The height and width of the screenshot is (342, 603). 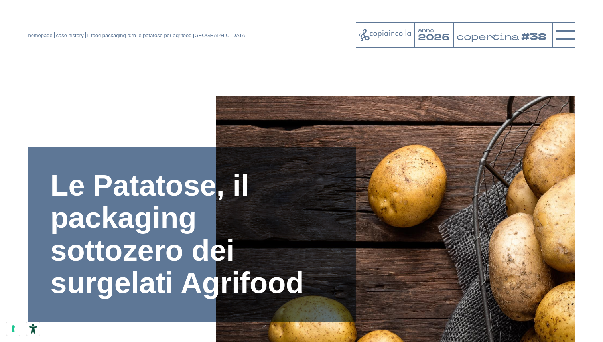 What do you see at coordinates (426, 30) in the screenshot?
I see `tspan: anno` at bounding box center [426, 30].